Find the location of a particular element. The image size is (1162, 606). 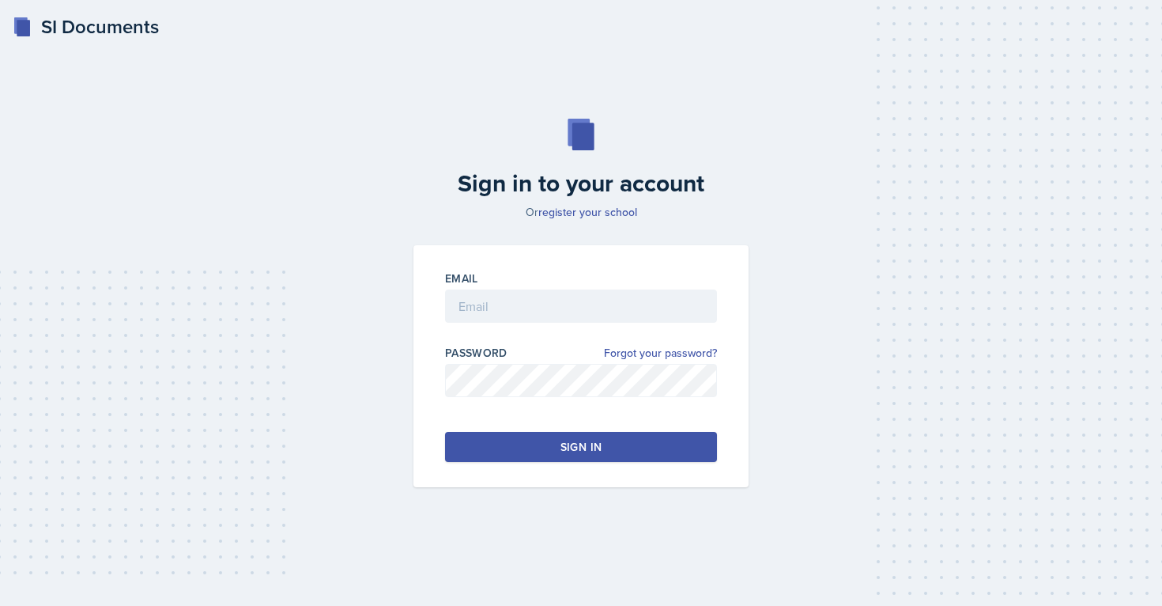

input: Email is located at coordinates (581, 306).